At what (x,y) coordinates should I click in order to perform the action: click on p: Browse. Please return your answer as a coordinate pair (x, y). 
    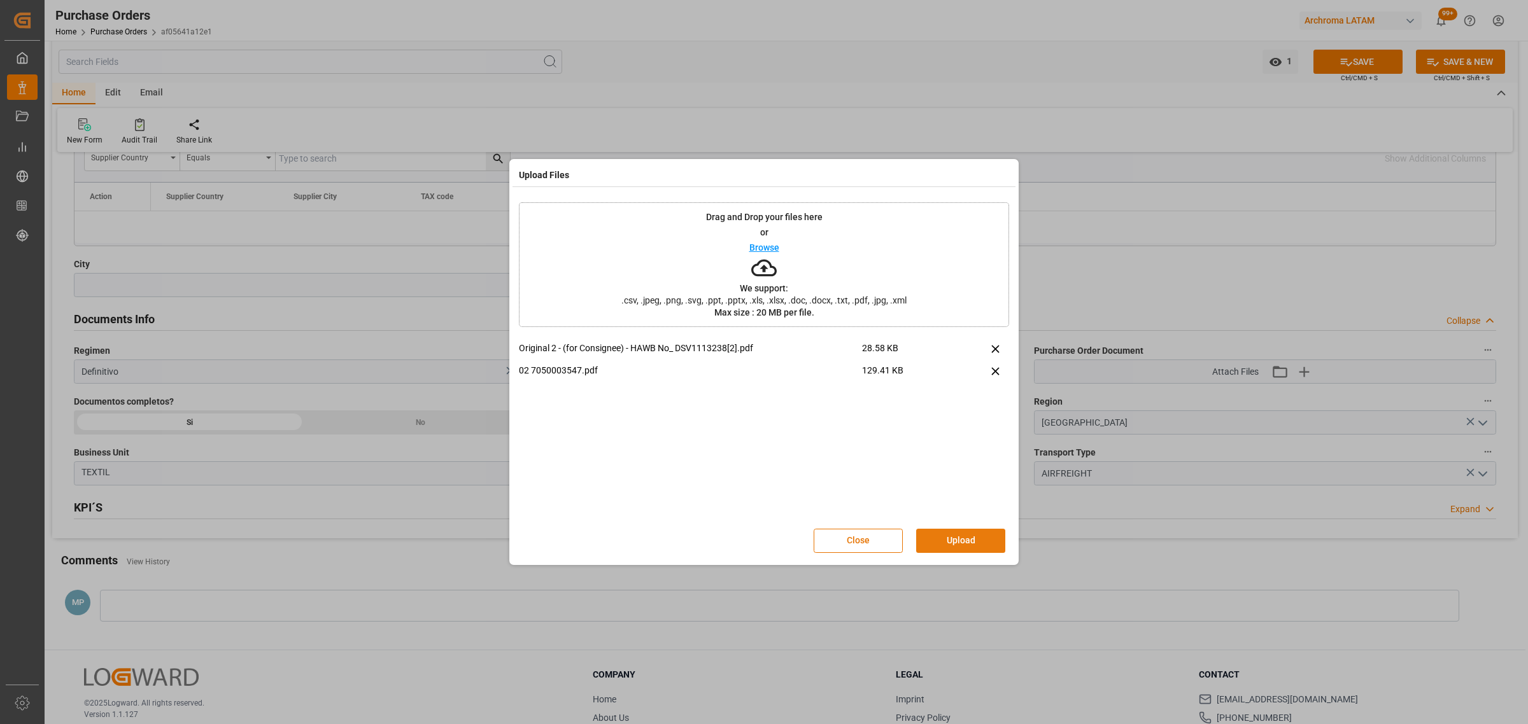
    Looking at the image, I should click on (764, 248).